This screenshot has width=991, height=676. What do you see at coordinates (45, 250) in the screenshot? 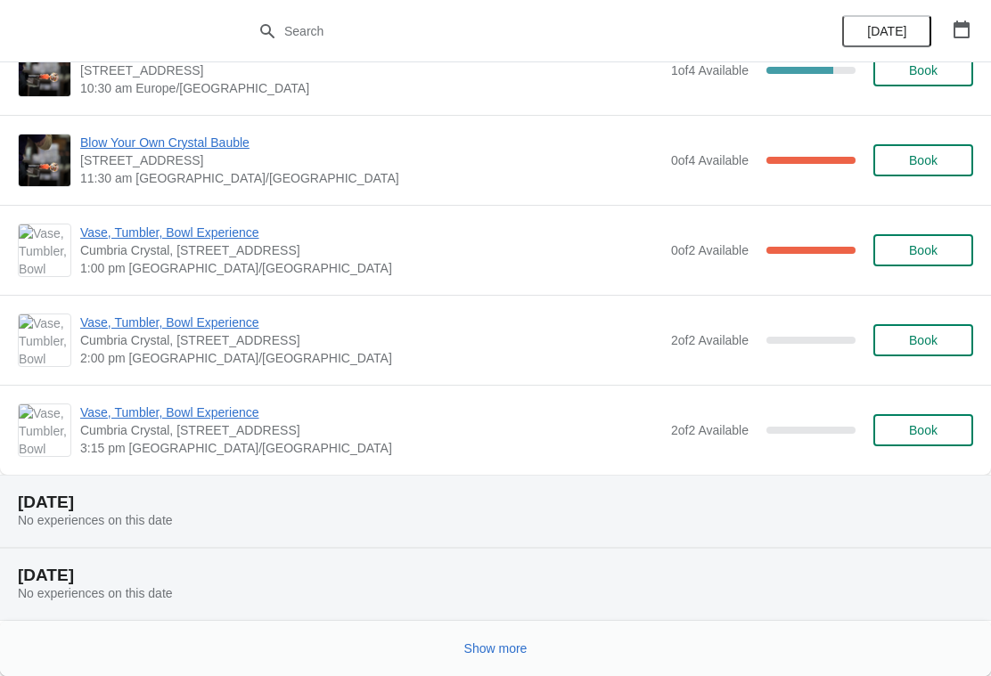
I see `img: Vase, Tumbler, Bowl Experience | Cumbria Crystal, Unit 4 Canal Street, Ulverston LA12 7LB, UK | 1...` at bounding box center [45, 250].